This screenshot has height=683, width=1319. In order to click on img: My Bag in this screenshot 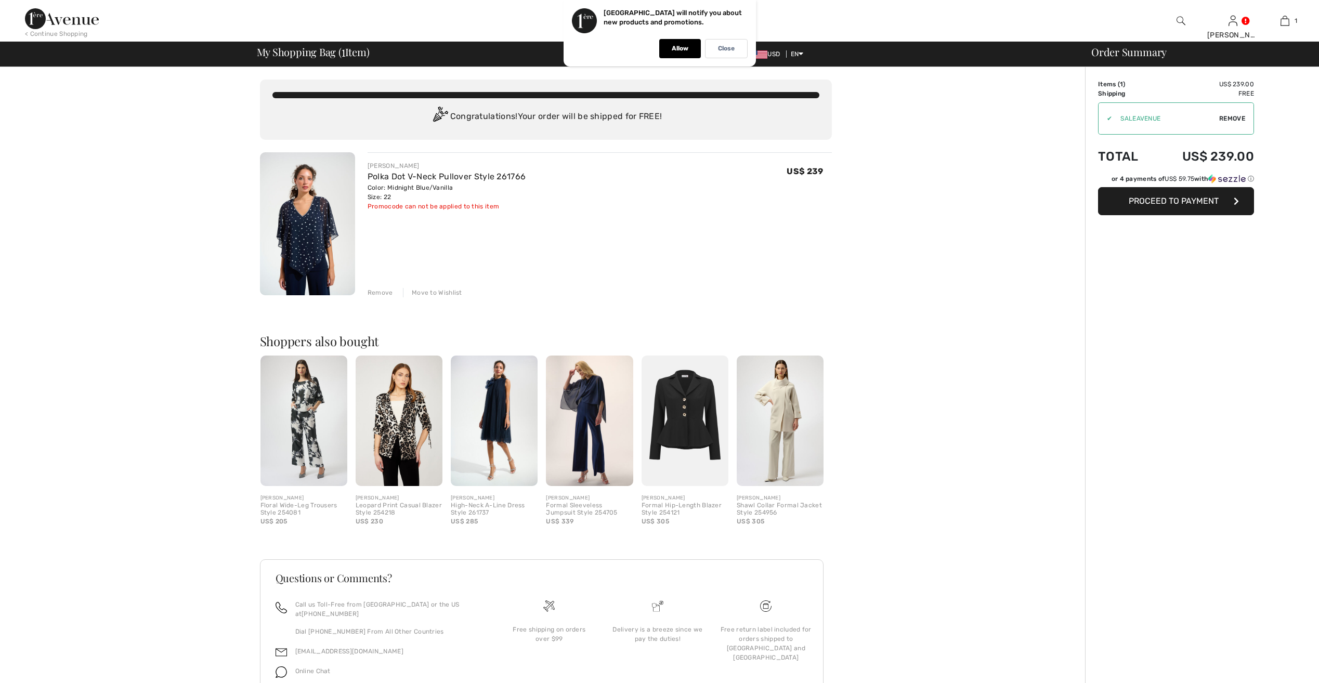, I will do `click(1285, 21)`.